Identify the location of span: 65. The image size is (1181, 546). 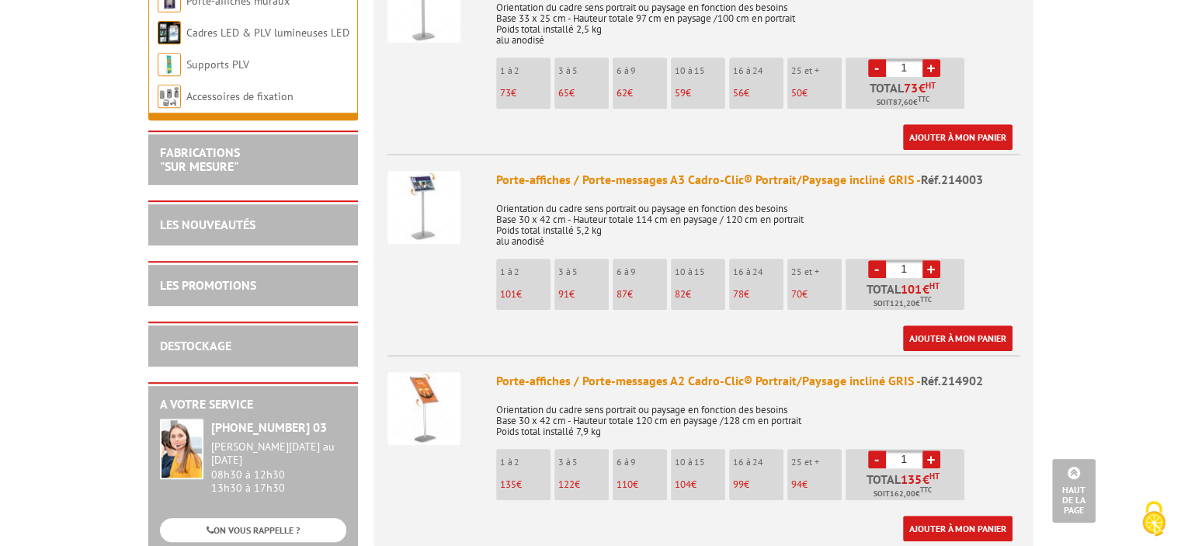
(564, 92).